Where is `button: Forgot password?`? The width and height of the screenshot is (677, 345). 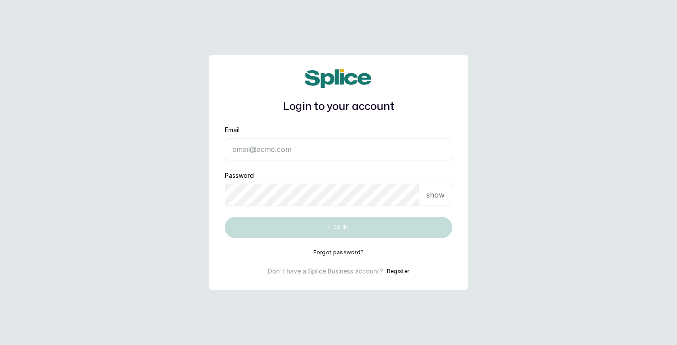
button: Forgot password? is located at coordinates (338, 253).